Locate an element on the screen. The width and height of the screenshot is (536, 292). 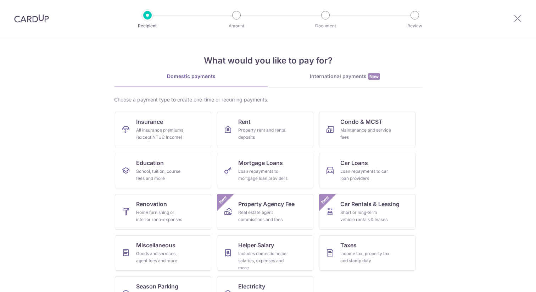
div: Home furnishing or interior reno-expenses is located at coordinates (162, 216).